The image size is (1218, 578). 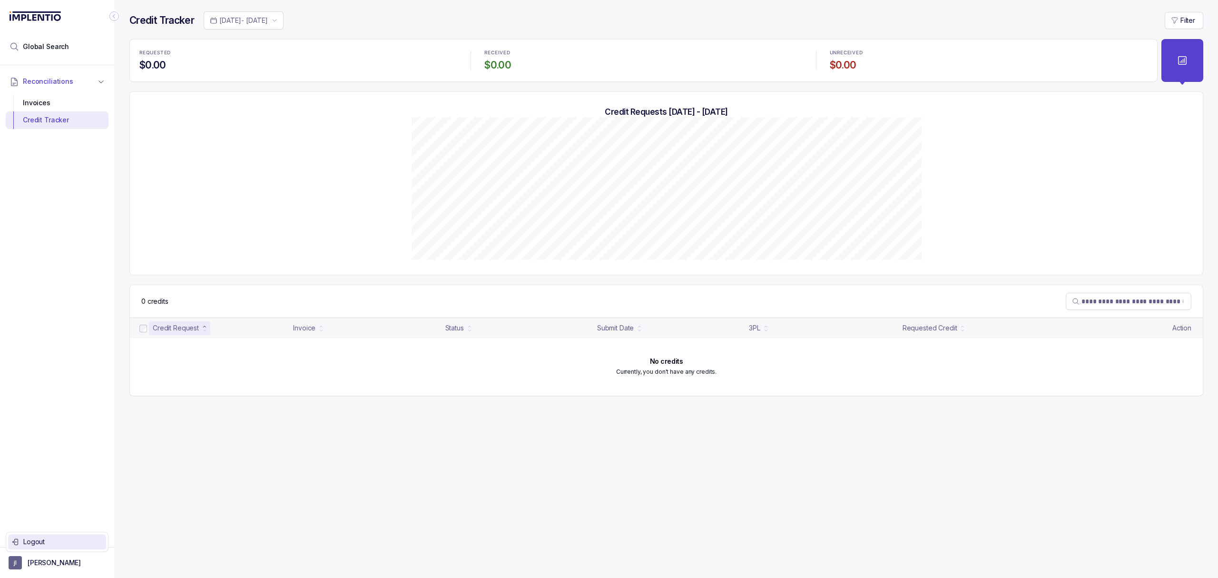 I want to click on div: Credit Request, so click(x=176, y=328).